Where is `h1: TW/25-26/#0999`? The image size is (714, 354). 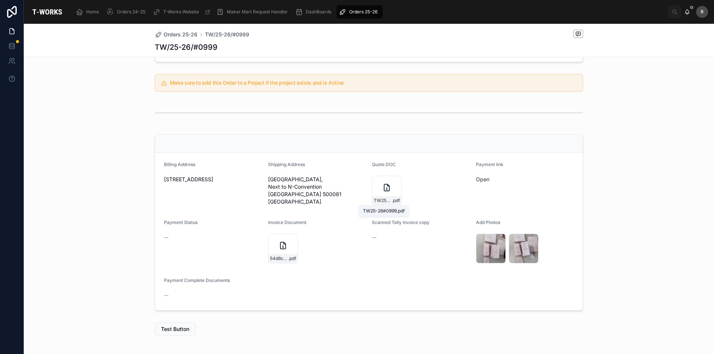
h1: TW/25-26/#0999 is located at coordinates (186, 47).